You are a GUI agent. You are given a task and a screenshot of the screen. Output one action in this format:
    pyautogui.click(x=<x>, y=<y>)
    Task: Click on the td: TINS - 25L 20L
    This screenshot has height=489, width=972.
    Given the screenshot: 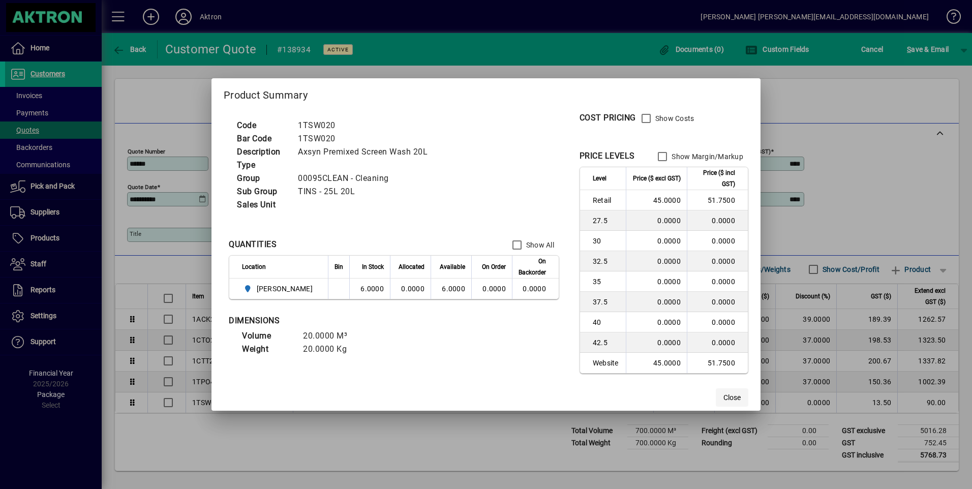 What is the action you would take?
    pyautogui.click(x=366, y=192)
    